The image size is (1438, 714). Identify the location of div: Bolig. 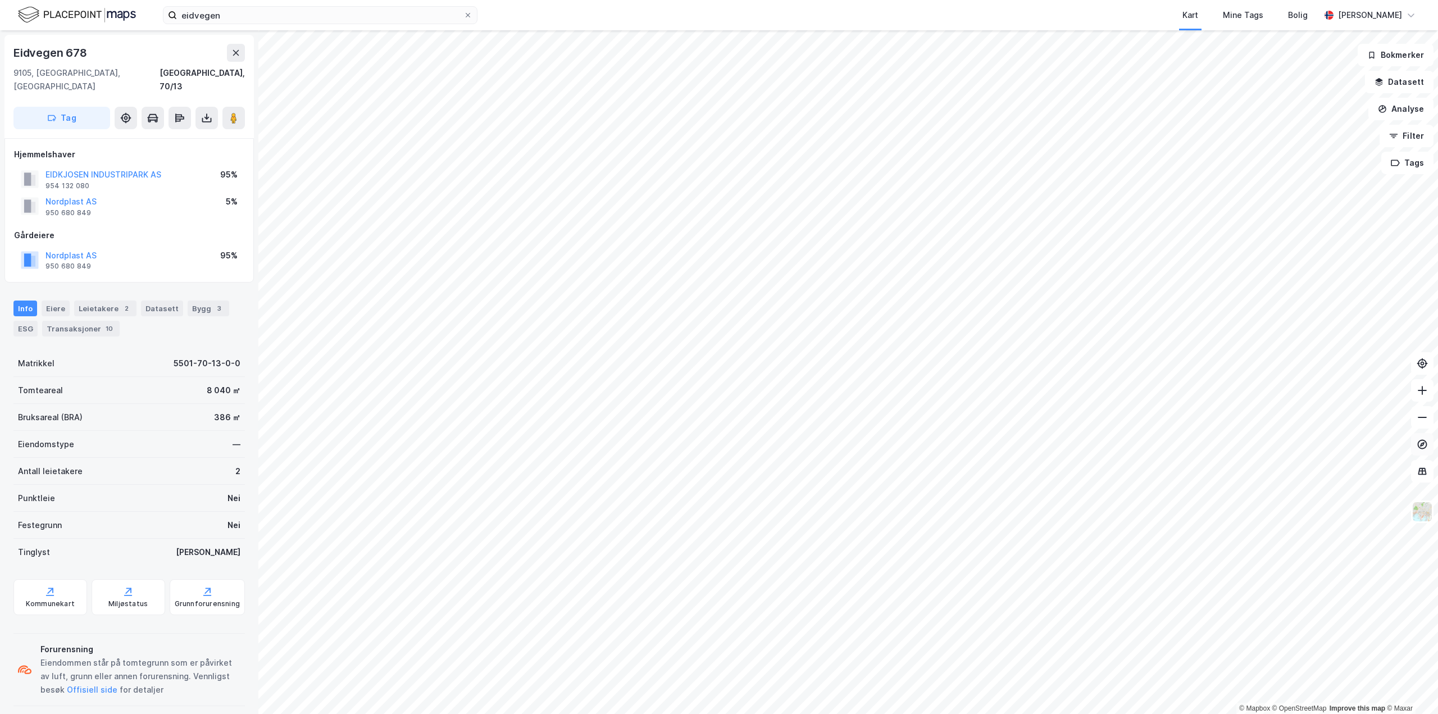
(1298, 15).